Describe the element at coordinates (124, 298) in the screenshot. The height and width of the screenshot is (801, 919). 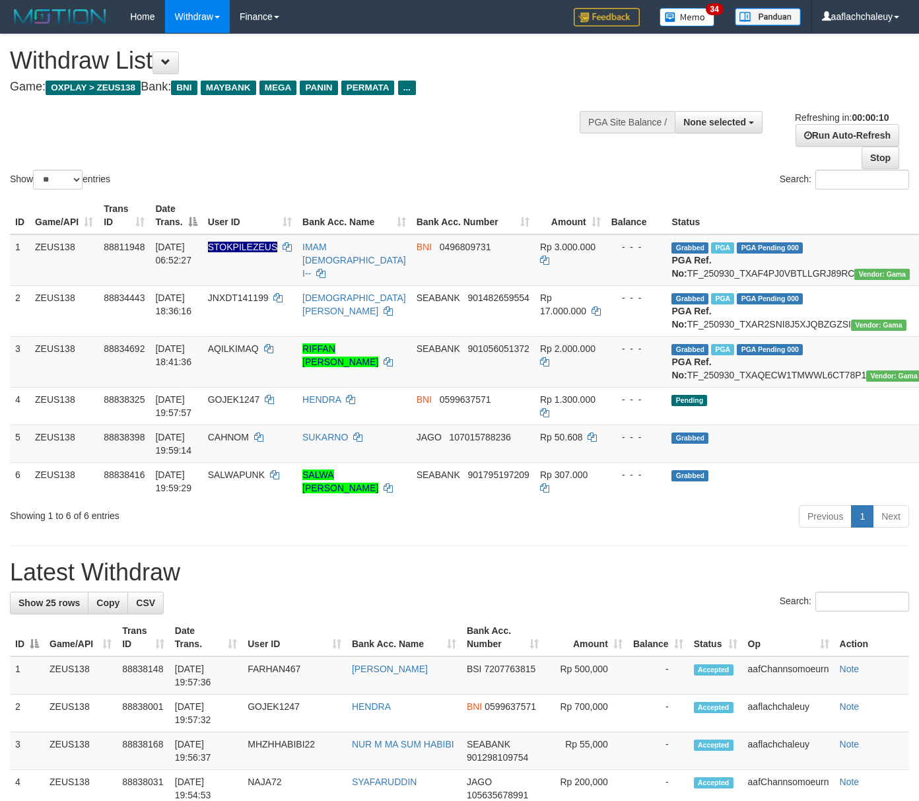
I see `span: 88834443` at that location.